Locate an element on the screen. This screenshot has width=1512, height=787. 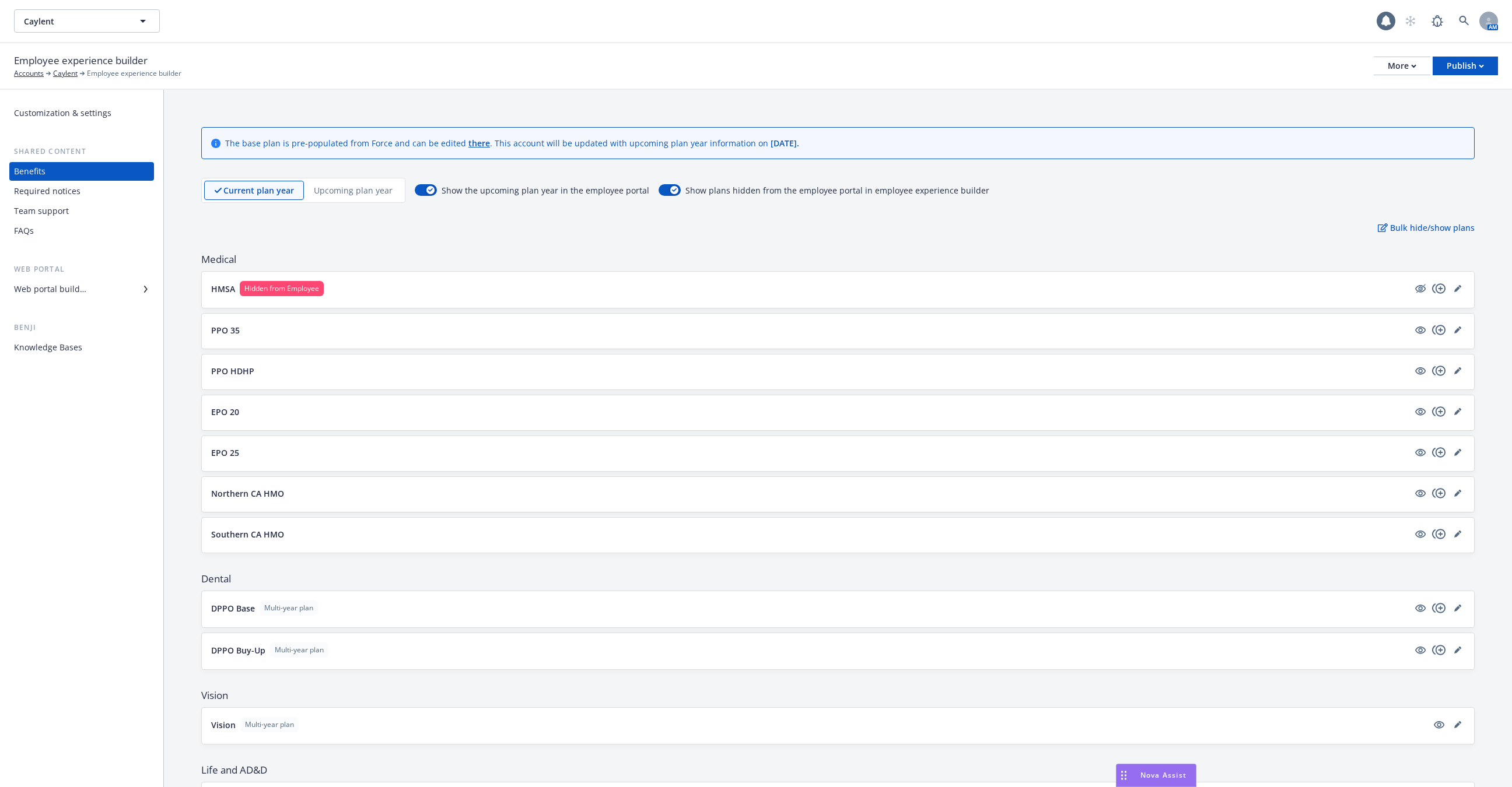
p: DPPO Base is located at coordinates (232, 608).